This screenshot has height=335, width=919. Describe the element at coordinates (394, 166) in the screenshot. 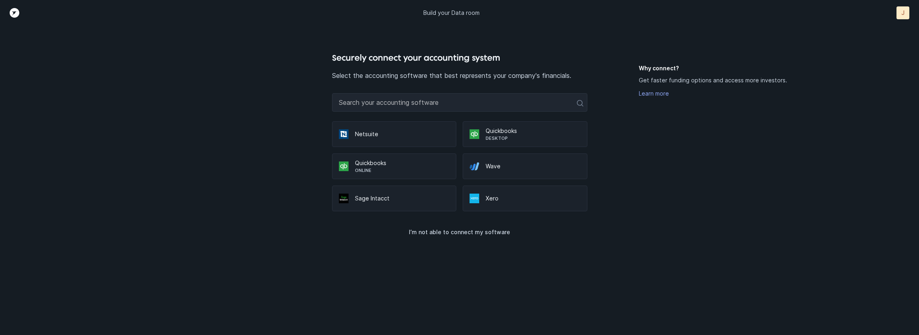

I see `div: QuickbooksOnline` at that location.